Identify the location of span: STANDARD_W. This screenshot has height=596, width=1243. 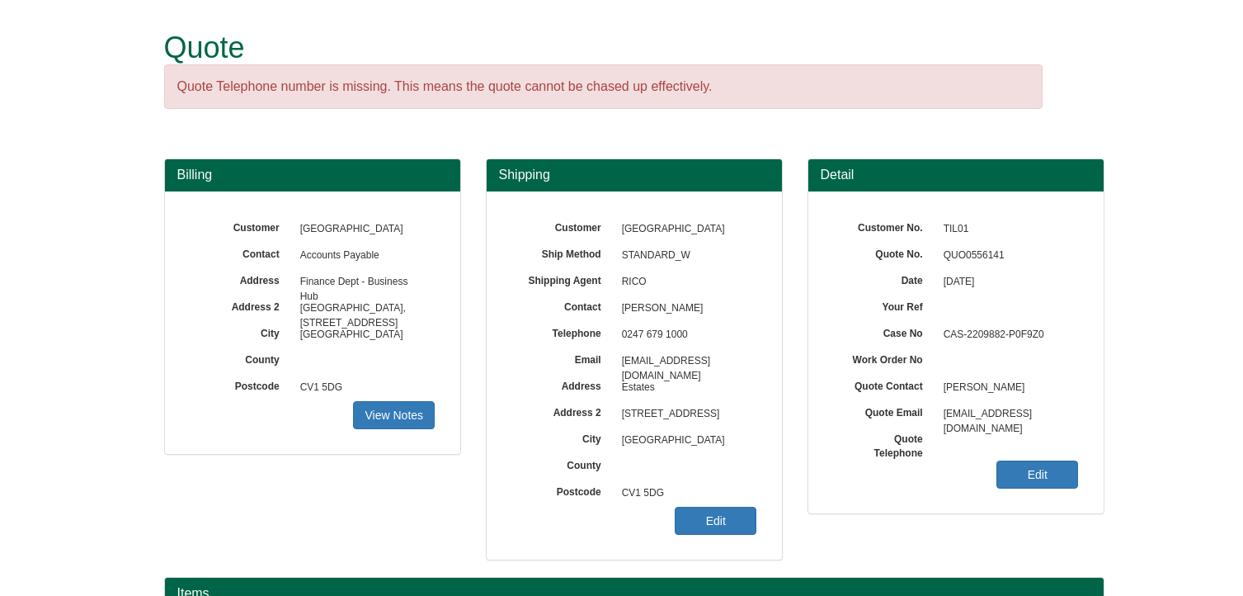
(686, 256).